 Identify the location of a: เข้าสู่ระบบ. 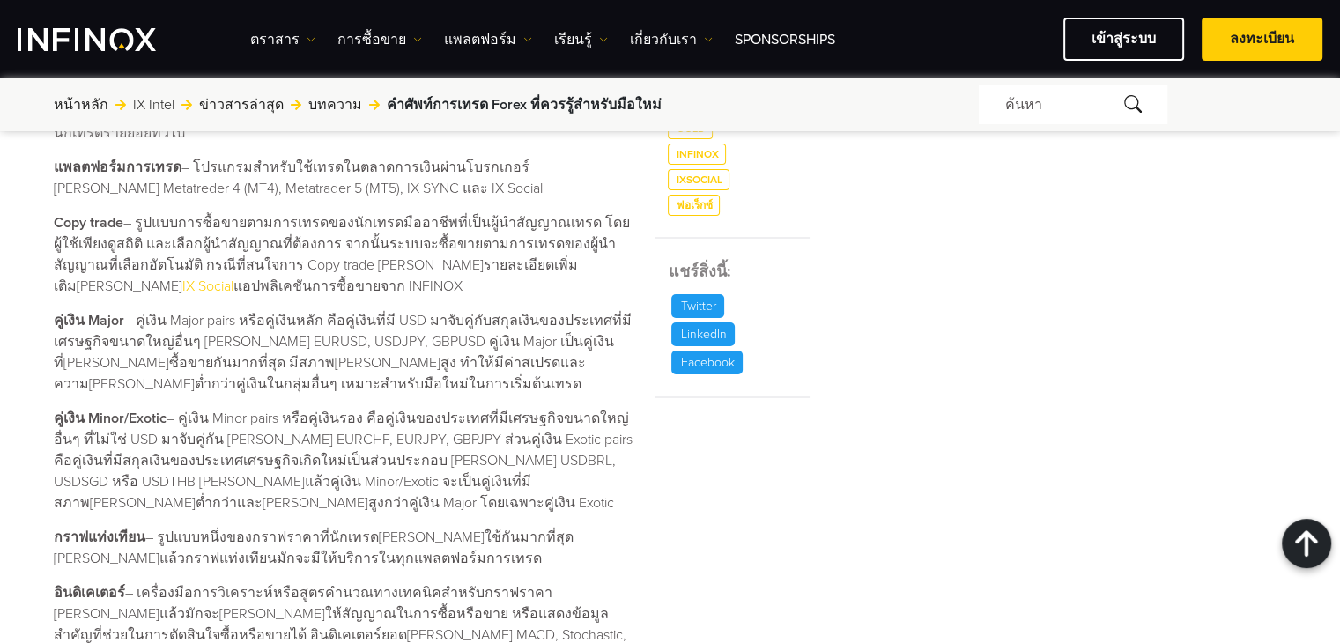
(1123, 39).